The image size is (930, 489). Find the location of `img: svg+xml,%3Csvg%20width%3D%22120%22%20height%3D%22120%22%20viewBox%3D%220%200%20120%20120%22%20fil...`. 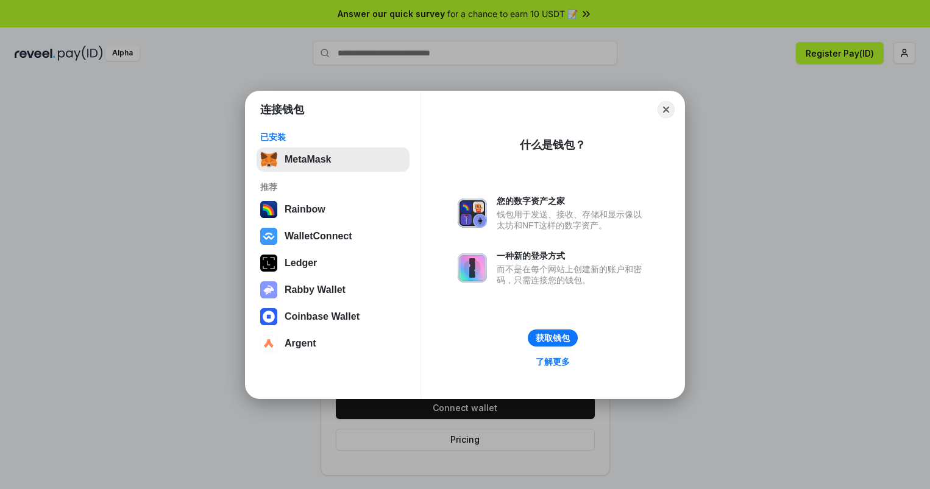

img: svg+xml,%3Csvg%20width%3D%22120%22%20height%3D%22120%22%20viewBox%3D%220%200%20120%20120%22%20fil... is located at coordinates (269, 210).